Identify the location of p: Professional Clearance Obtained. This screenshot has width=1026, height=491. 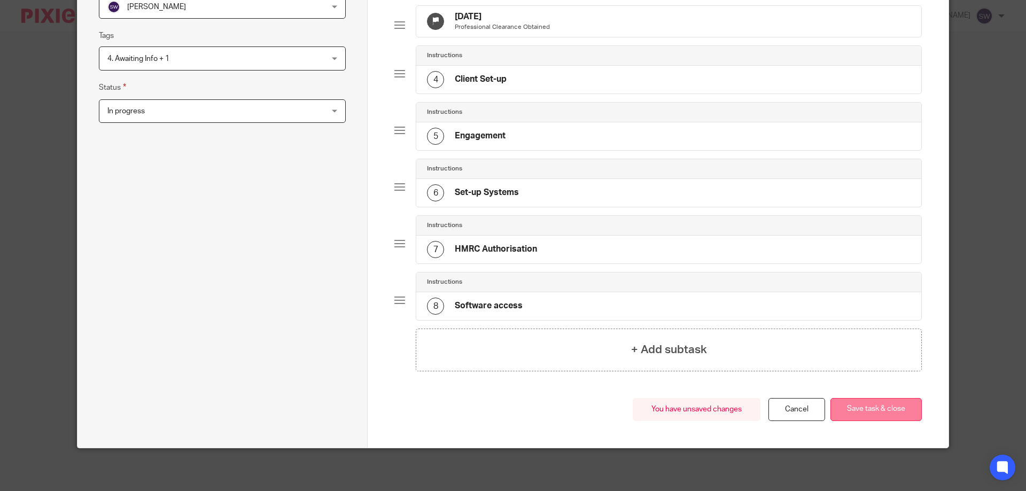
(502, 27).